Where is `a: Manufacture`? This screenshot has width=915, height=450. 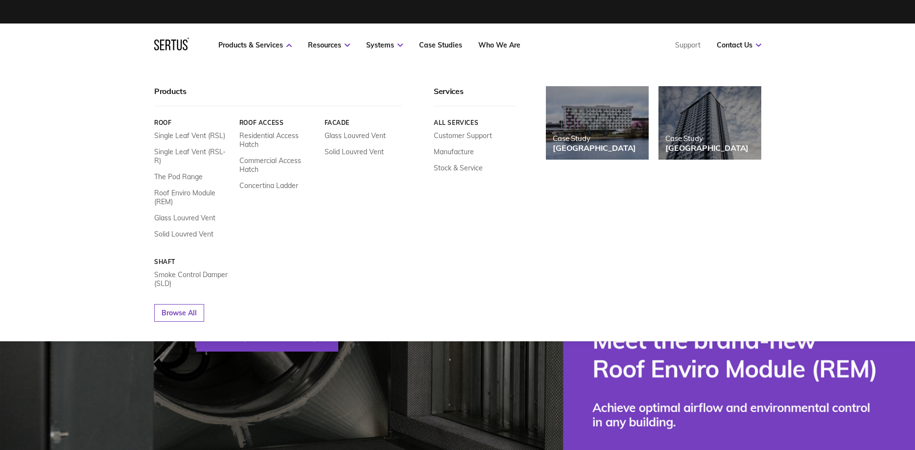
a: Manufacture is located at coordinates (454, 152).